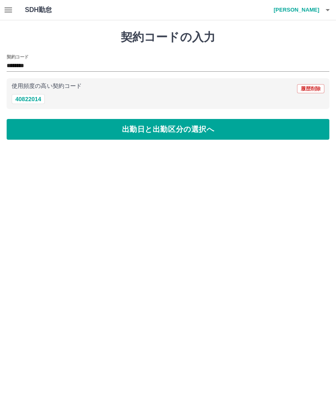  What do you see at coordinates (17, 57) in the screenshot?
I see `h2: 契約コード` at bounding box center [17, 57].